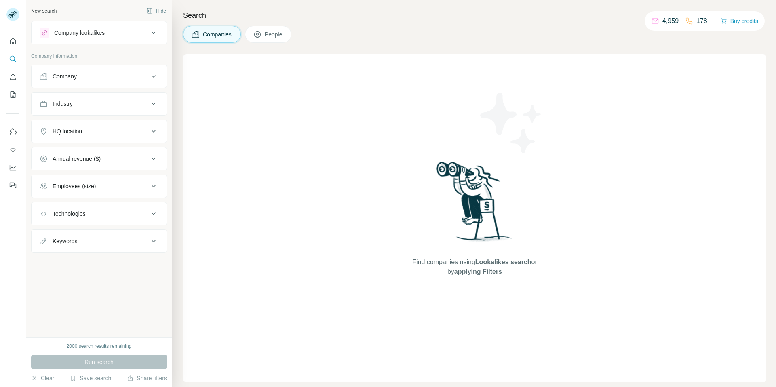 This screenshot has width=776, height=387. Describe the element at coordinates (511, 123) in the screenshot. I see `img: Surfe Illustration - Stars` at that location.